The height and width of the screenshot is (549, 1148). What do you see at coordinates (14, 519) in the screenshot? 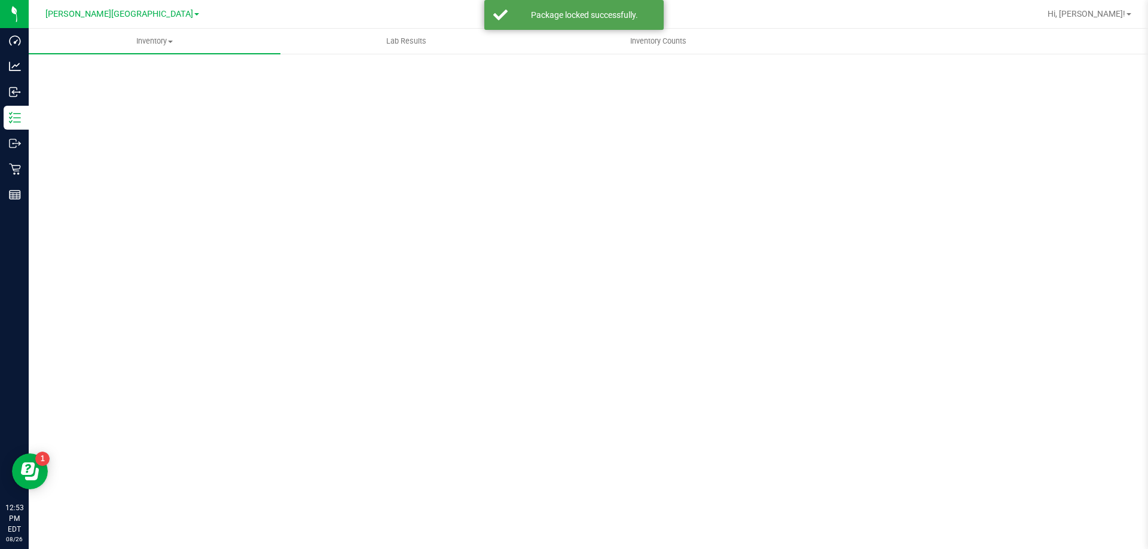
I see `p: 12:53 PM EDT` at bounding box center [14, 519].